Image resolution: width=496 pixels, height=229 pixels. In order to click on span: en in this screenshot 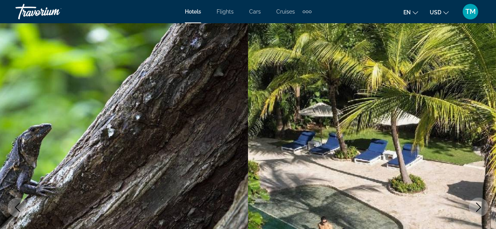, I will do `click(407, 12)`.